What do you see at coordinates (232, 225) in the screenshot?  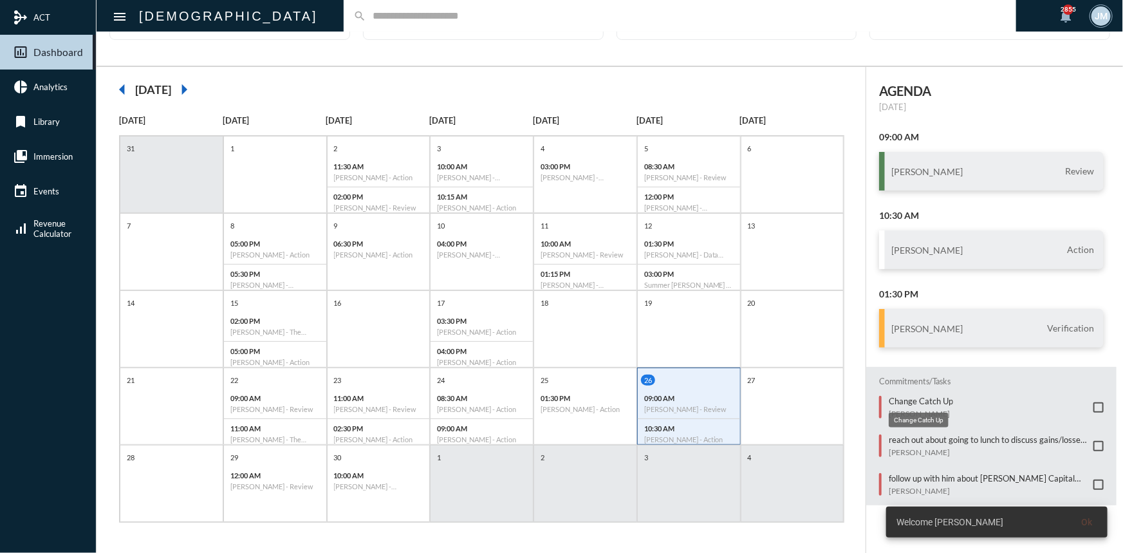 I see `p: 8` at bounding box center [232, 225].